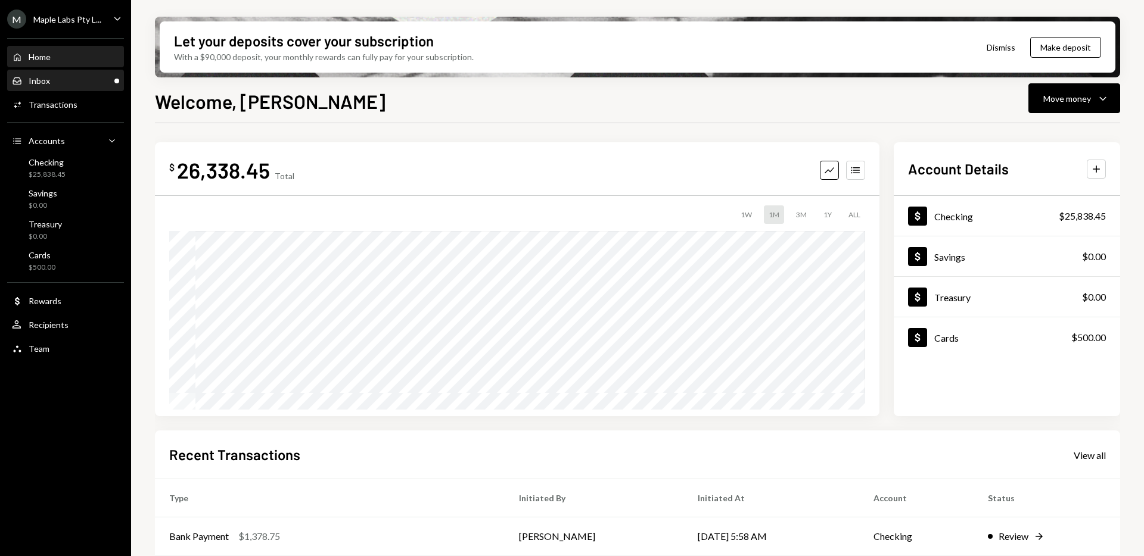  What do you see at coordinates (66, 141) in the screenshot?
I see `a: Accounts` at bounding box center [66, 141].